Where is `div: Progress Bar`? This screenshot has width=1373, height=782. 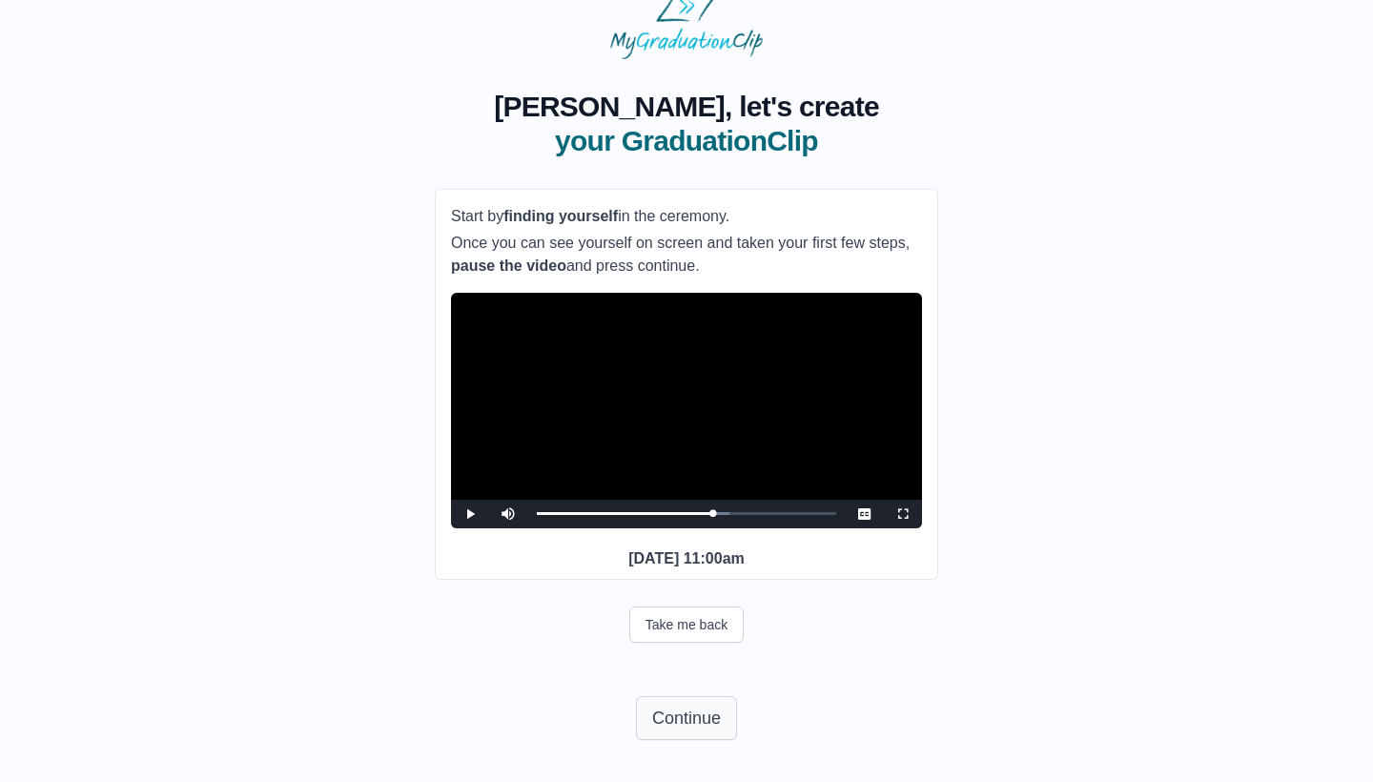 div: Progress Bar is located at coordinates (687, 513).